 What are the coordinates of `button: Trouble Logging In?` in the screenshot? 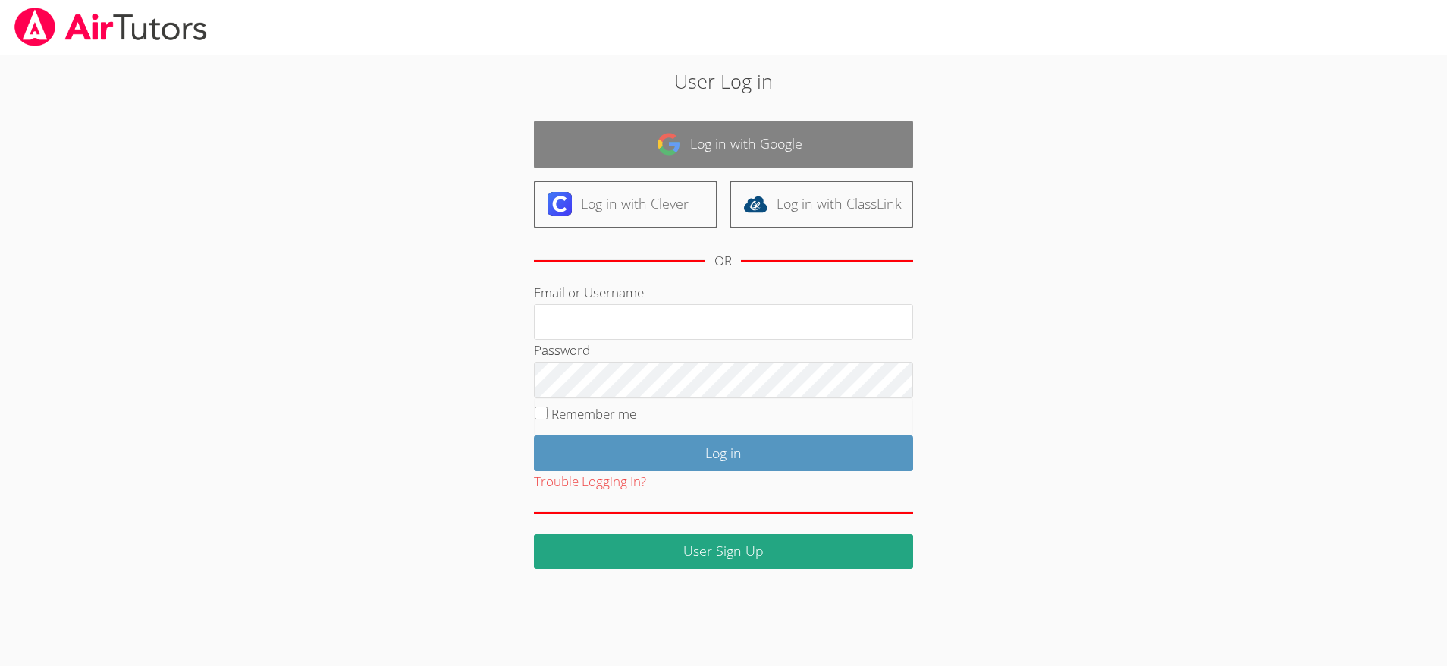 It's located at (590, 482).